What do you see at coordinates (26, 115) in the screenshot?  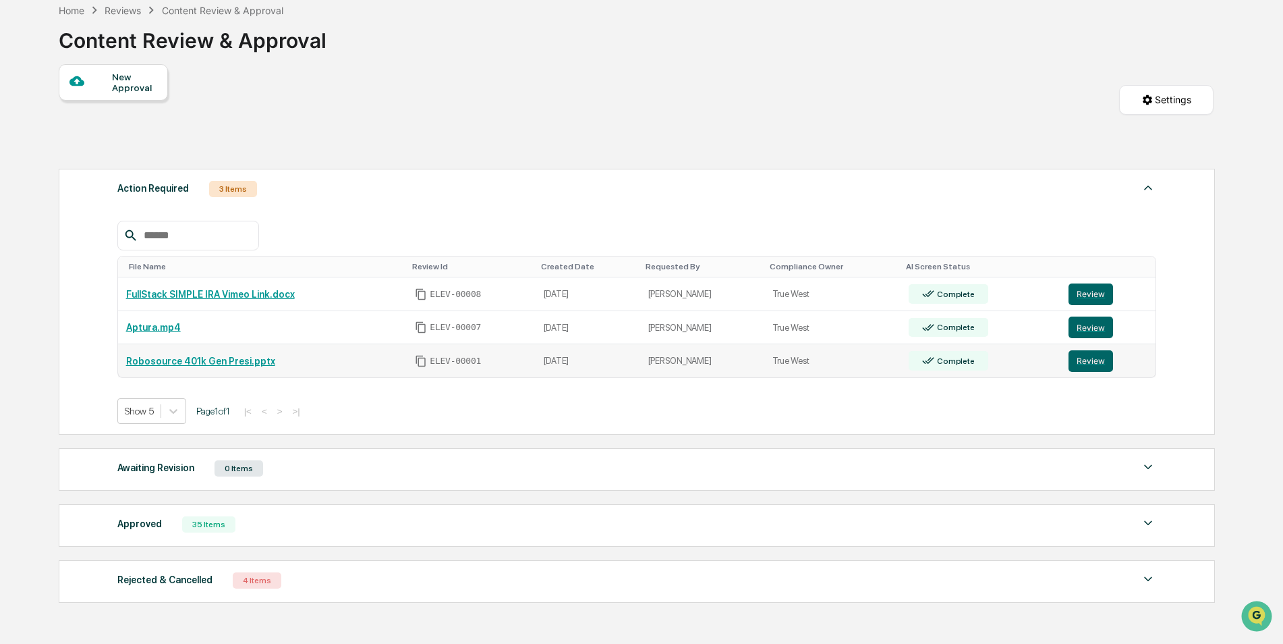 I see `img: 1746055101610-c473b297-6a78-478c-a979-82029cc54cd1` at bounding box center [26, 115].